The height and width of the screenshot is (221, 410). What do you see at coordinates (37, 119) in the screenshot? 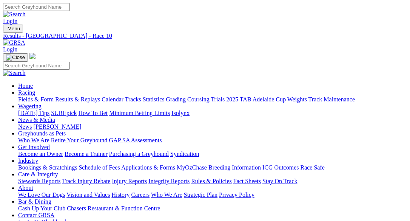
I see `a: News & Media` at bounding box center [37, 119].